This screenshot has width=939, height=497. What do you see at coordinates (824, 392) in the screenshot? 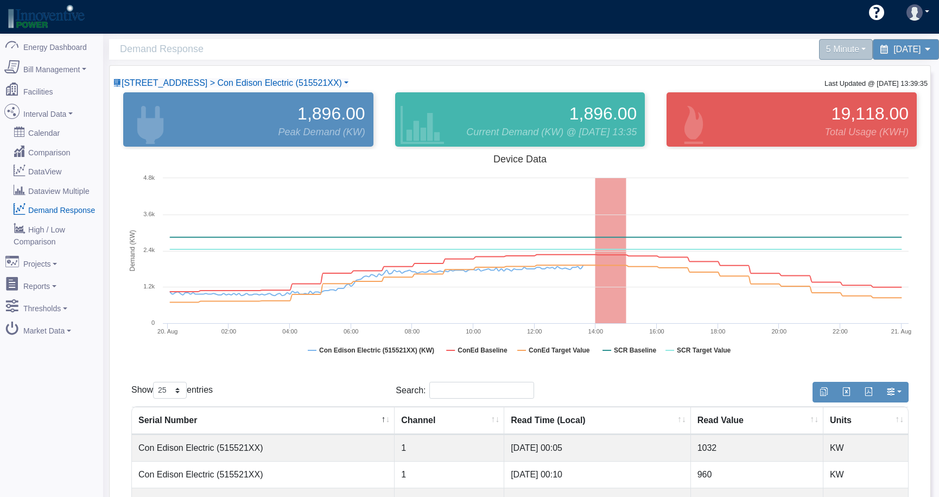
I see `button: Copy to clipboard` at bounding box center [824, 392].